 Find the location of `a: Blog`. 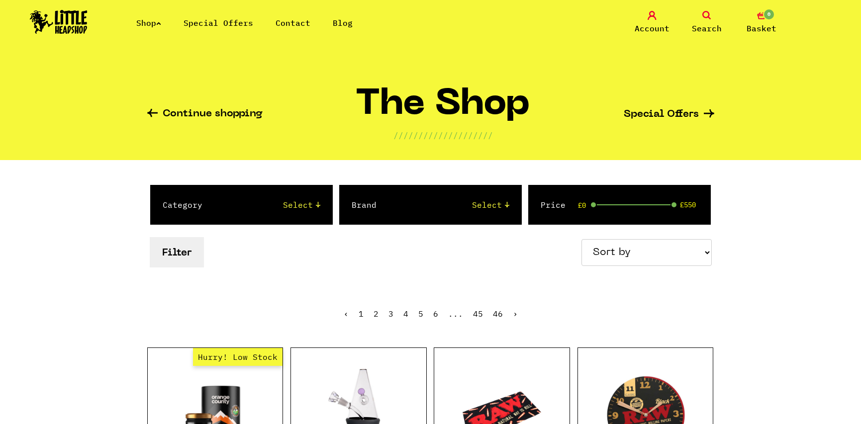

a: Blog is located at coordinates (343, 23).